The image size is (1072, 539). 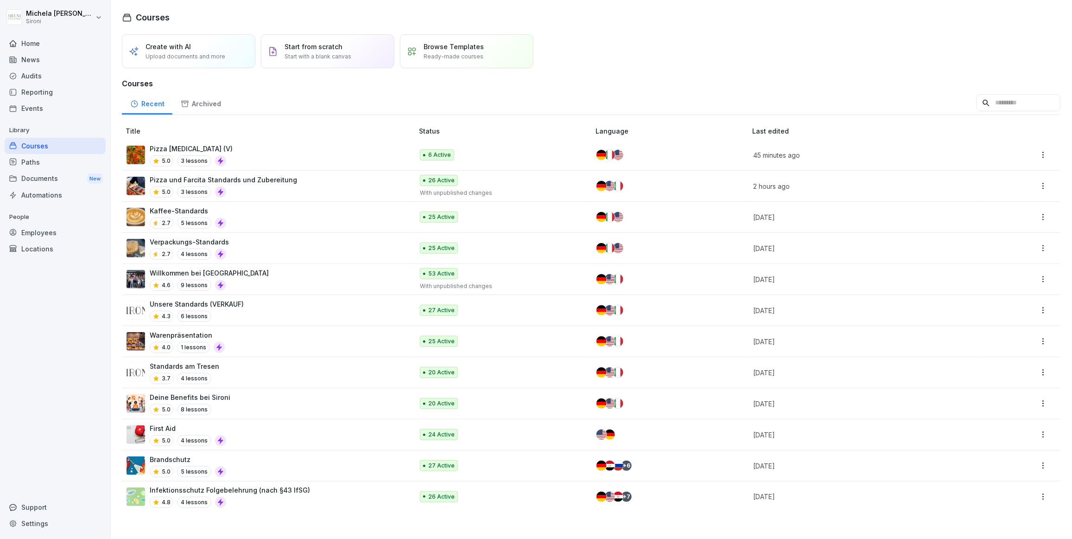 What do you see at coordinates (185, 366) in the screenshot?
I see `p: Standards am Tresen` at bounding box center [185, 366].